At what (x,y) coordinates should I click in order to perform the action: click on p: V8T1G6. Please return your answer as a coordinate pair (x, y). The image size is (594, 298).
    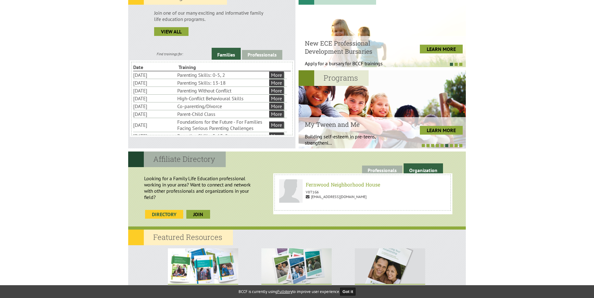
    Looking at the image, I should click on (362, 192).